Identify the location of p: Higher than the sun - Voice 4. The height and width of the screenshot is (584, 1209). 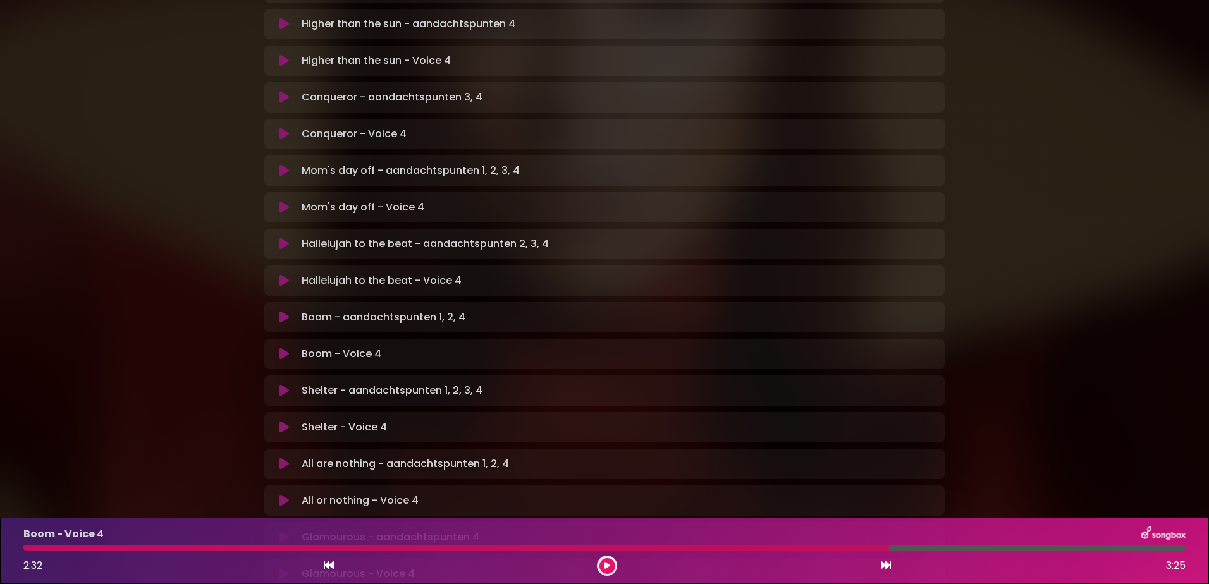
(376, 61).